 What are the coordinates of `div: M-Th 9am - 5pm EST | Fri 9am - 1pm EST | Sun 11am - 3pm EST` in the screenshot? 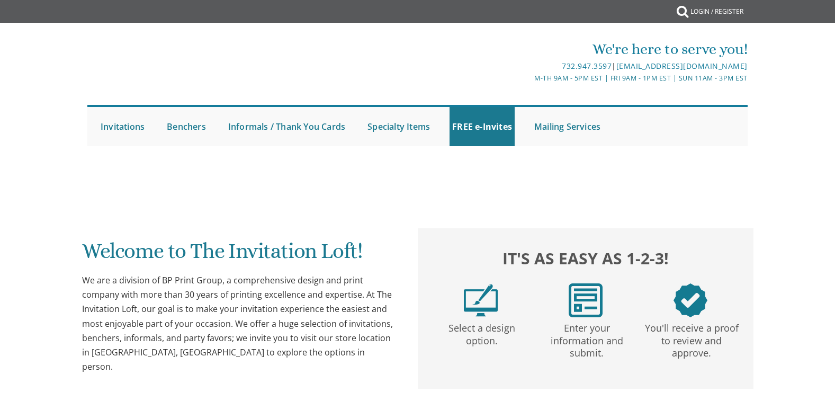 It's located at (528, 78).